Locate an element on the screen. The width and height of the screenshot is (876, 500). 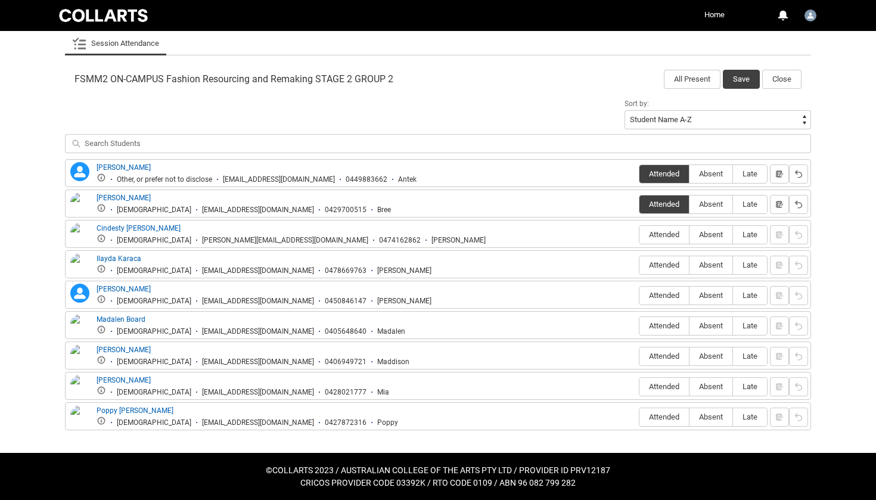
button: All Present is located at coordinates (692, 79).